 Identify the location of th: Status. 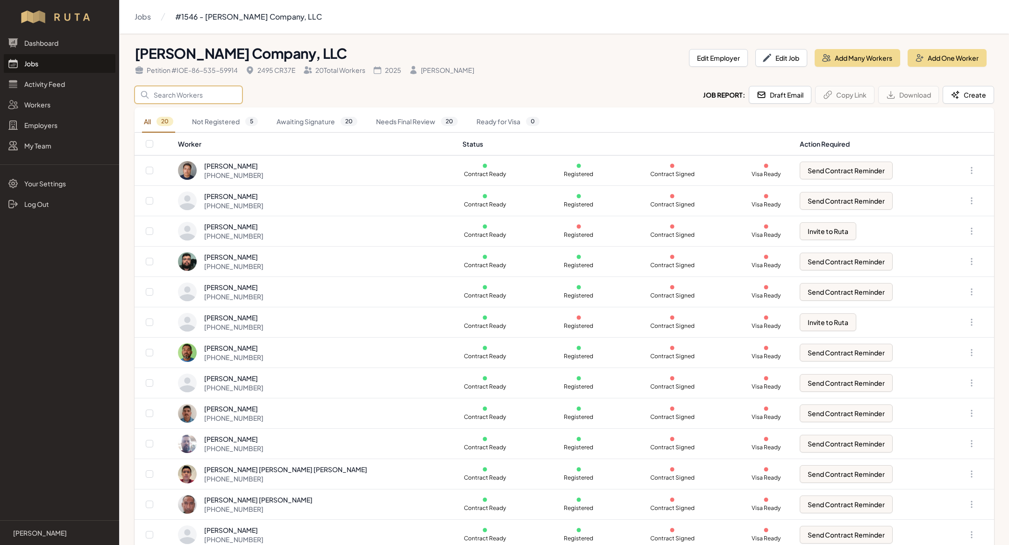
(626, 144).